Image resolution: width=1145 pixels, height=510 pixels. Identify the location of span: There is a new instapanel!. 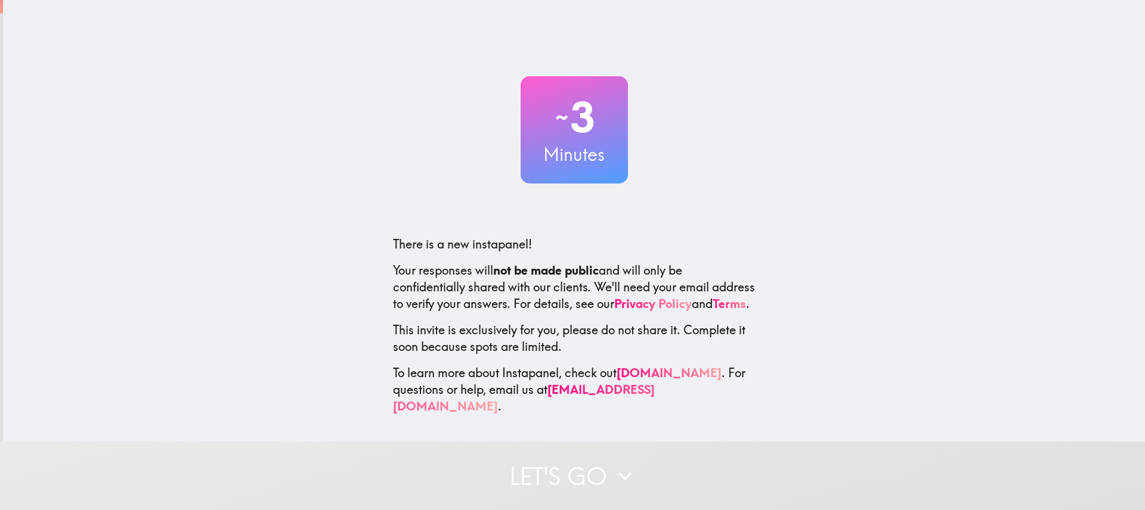
(462, 244).